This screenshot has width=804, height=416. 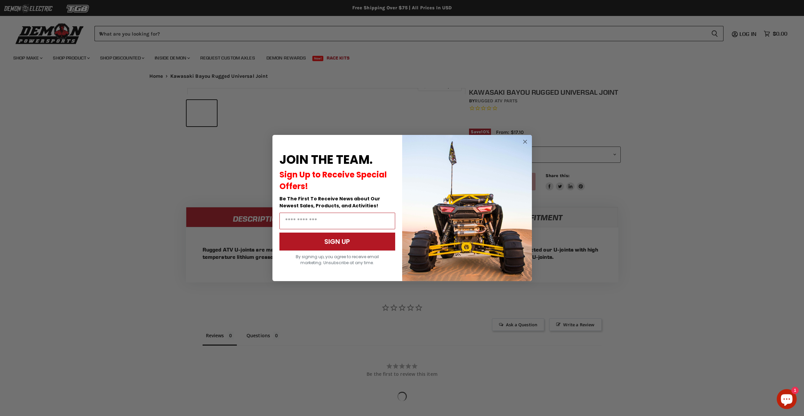 What do you see at coordinates (326, 160) in the screenshot?
I see `span: JOIN THE TEAM.` at bounding box center [326, 160].